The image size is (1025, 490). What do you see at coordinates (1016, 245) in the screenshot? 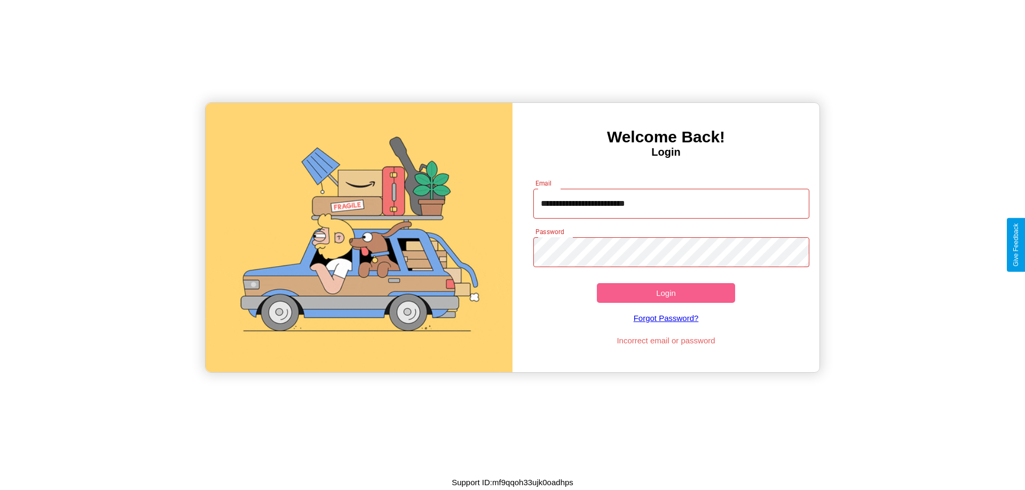
I see `div: Give Feedback` at bounding box center [1016, 245].